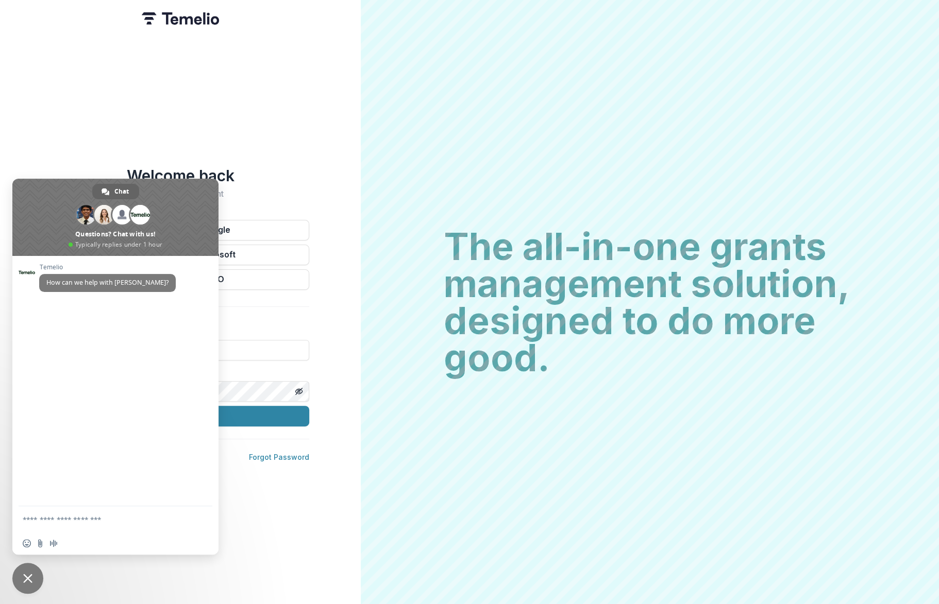 The image size is (939, 604). Describe the element at coordinates (27, 543) in the screenshot. I see `span: Insert an emoji` at that location.